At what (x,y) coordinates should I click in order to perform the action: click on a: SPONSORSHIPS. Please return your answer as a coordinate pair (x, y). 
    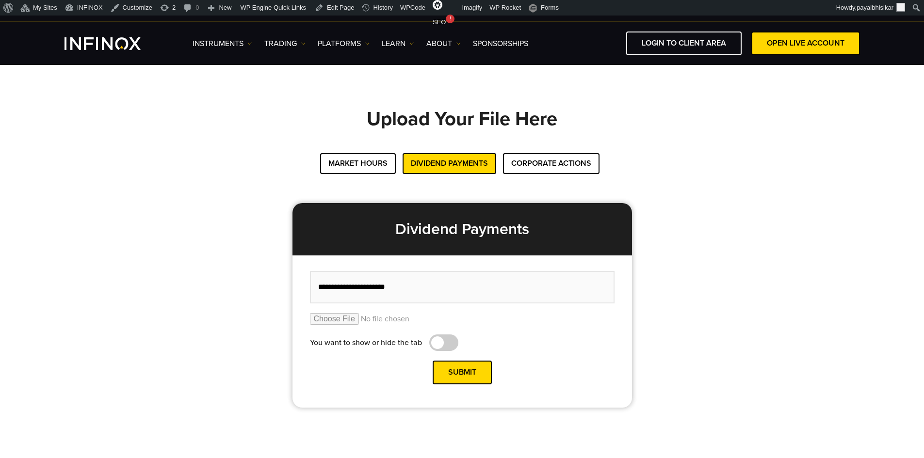
    Looking at the image, I should click on (500, 44).